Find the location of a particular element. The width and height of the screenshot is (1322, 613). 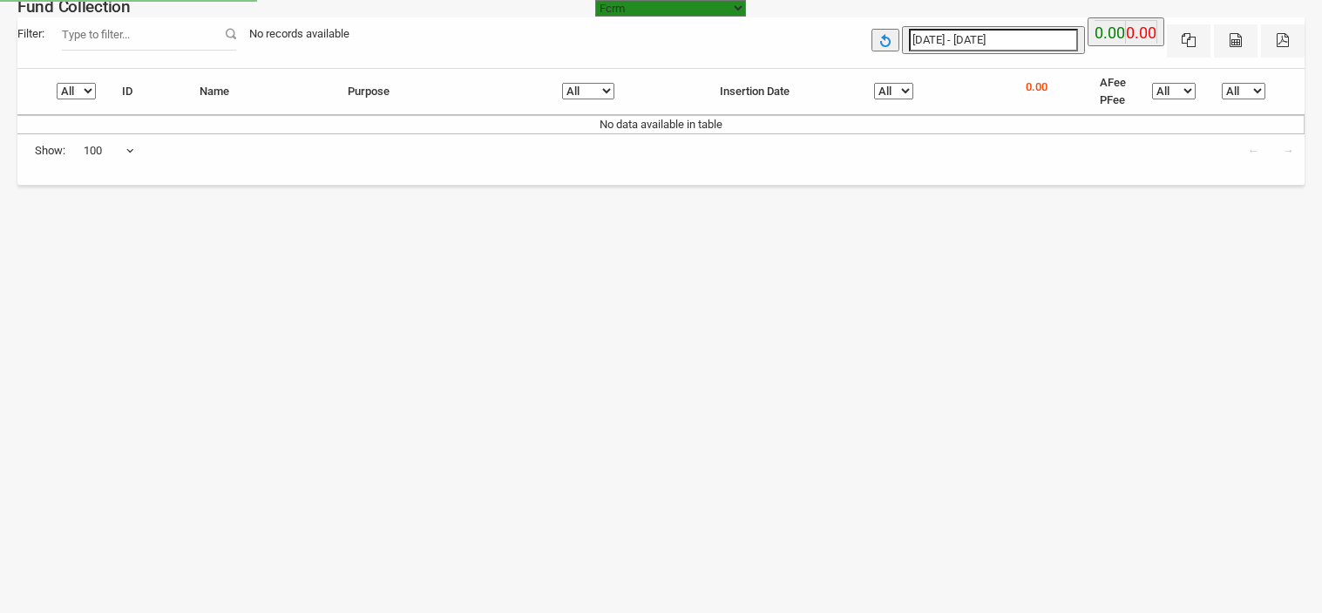

li: AFee is located at coordinates (1113, 83).